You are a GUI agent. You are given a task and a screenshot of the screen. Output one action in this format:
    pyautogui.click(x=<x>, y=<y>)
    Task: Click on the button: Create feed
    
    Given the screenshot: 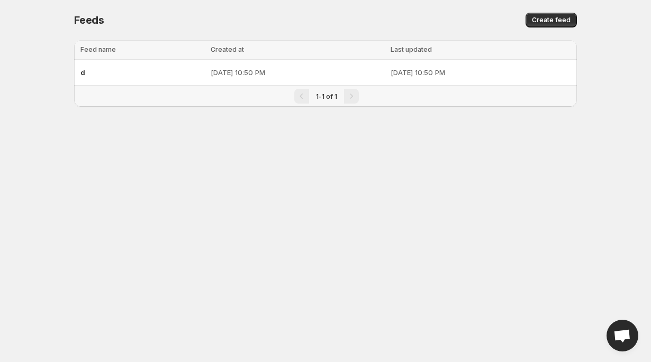 What is the action you would take?
    pyautogui.click(x=551, y=20)
    